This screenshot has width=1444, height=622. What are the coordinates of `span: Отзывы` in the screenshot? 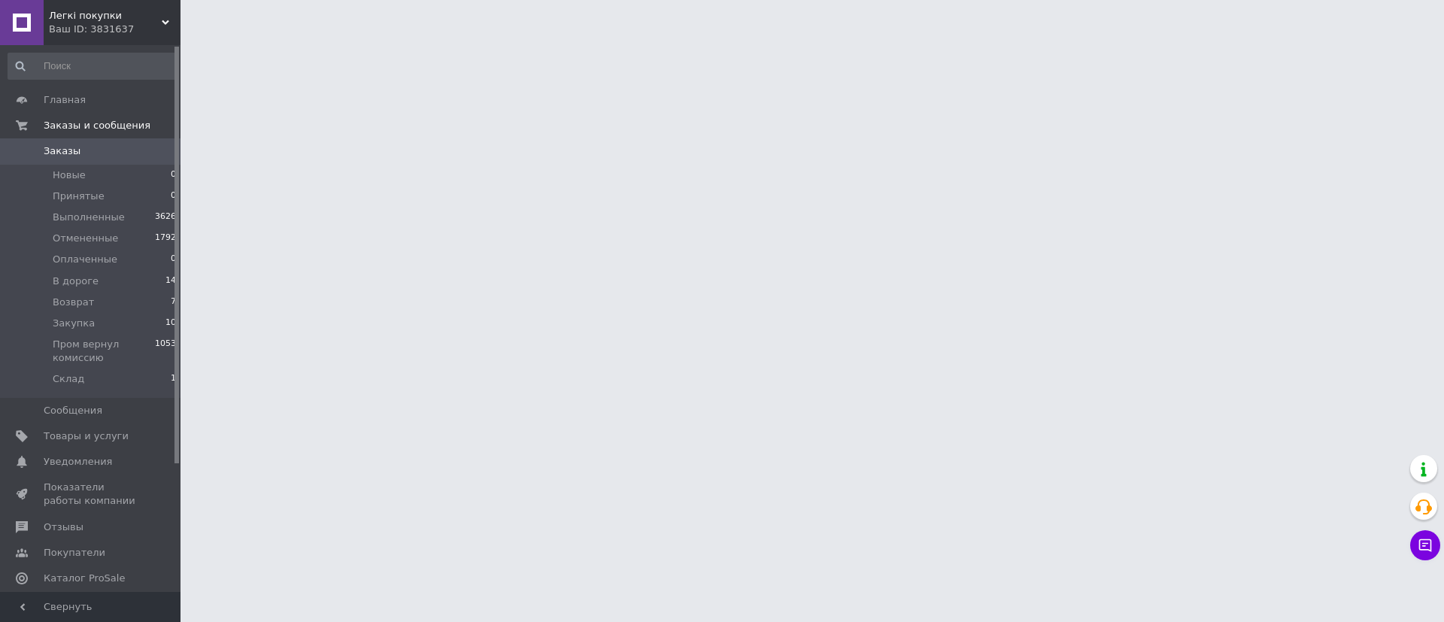 It's located at (63, 527).